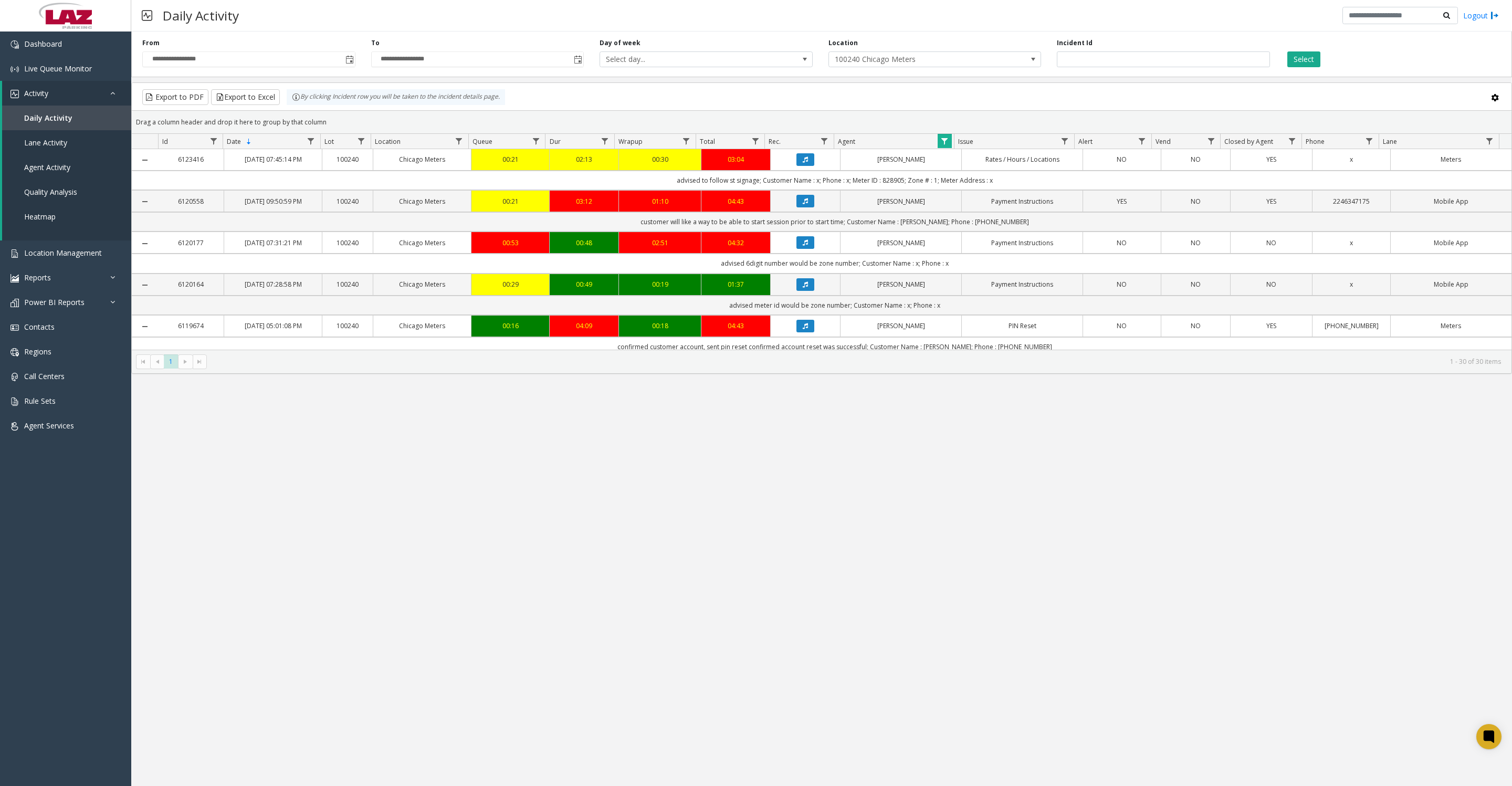  I want to click on a: Dur Filter Menu, so click(605, 141).